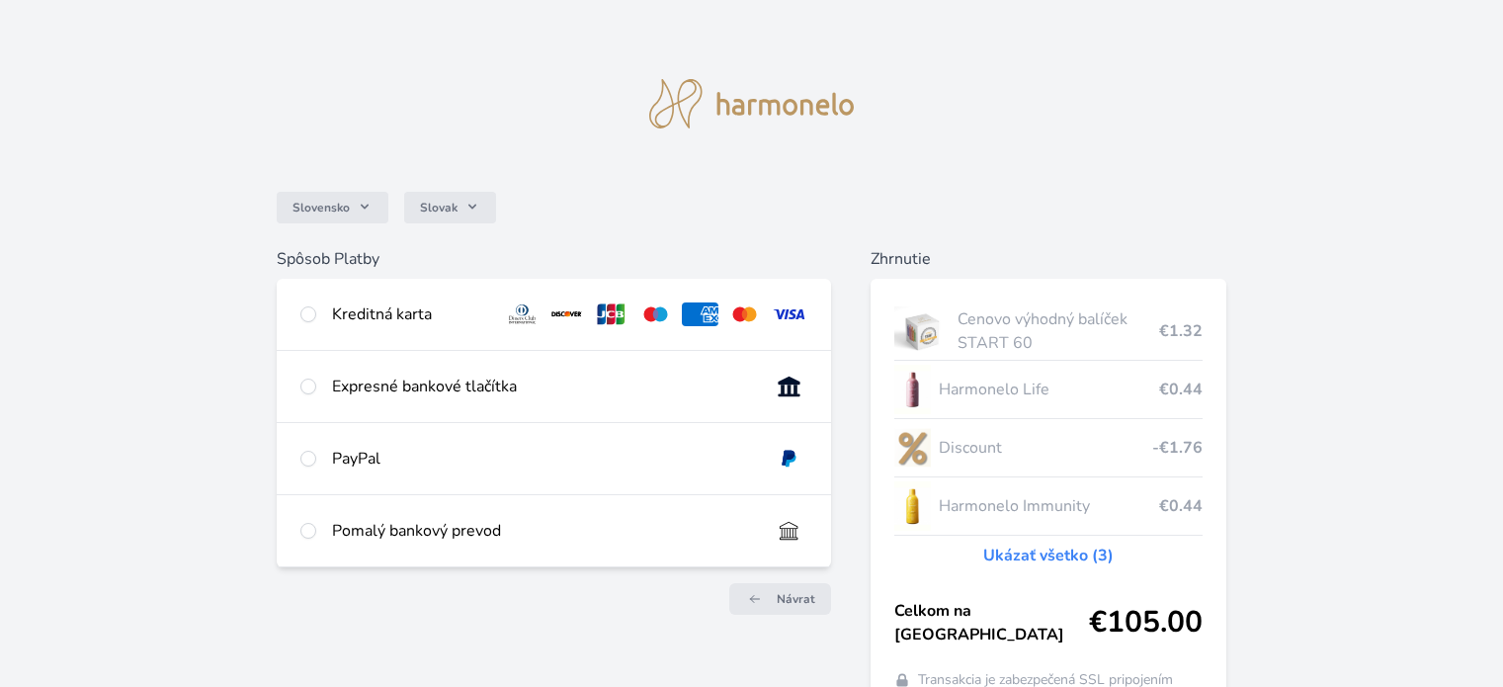 The height and width of the screenshot is (687, 1503). What do you see at coordinates (780, 599) in the screenshot?
I see `a: Návrat` at bounding box center [780, 599].